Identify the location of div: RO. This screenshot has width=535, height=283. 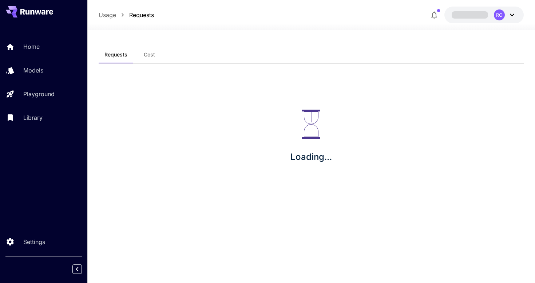
(500, 15).